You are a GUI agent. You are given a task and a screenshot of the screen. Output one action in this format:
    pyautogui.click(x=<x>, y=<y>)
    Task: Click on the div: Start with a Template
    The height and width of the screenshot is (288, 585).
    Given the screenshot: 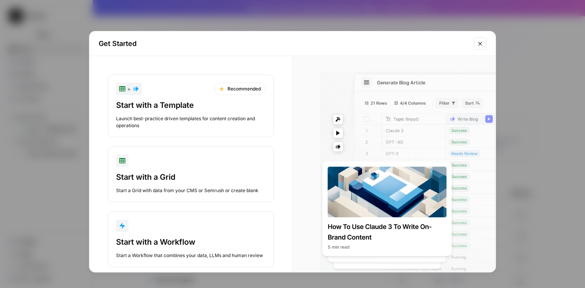 What is the action you would take?
    pyautogui.click(x=191, y=105)
    